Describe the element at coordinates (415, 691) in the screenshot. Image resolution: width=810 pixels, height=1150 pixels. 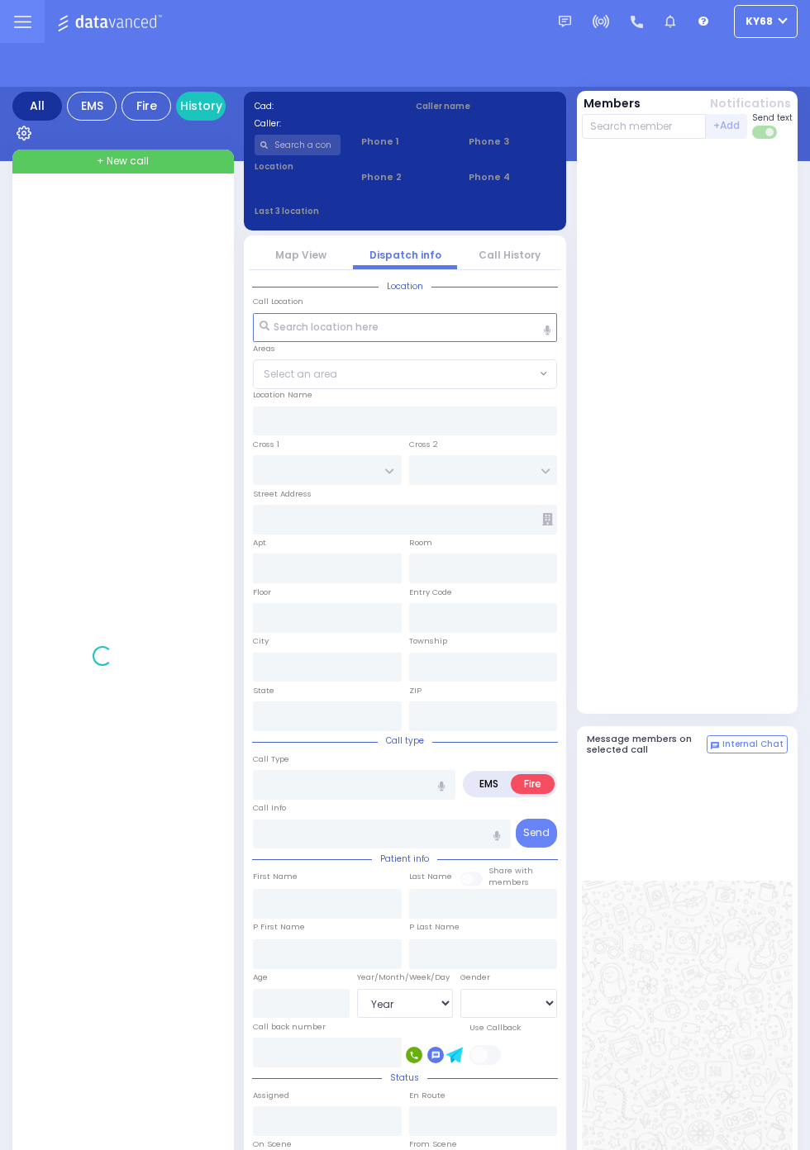
I see `label: ZIP` at that location.